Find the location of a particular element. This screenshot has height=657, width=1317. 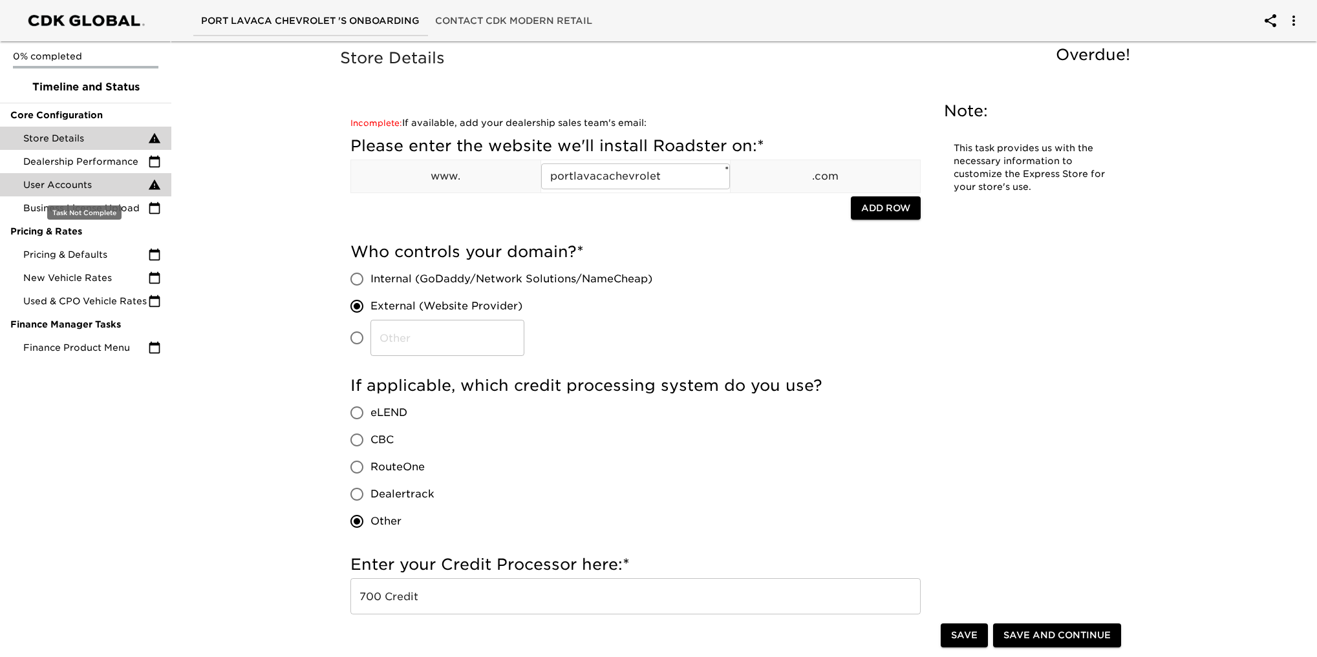

span: Finance Manager Tasks is located at coordinates (85, 324).